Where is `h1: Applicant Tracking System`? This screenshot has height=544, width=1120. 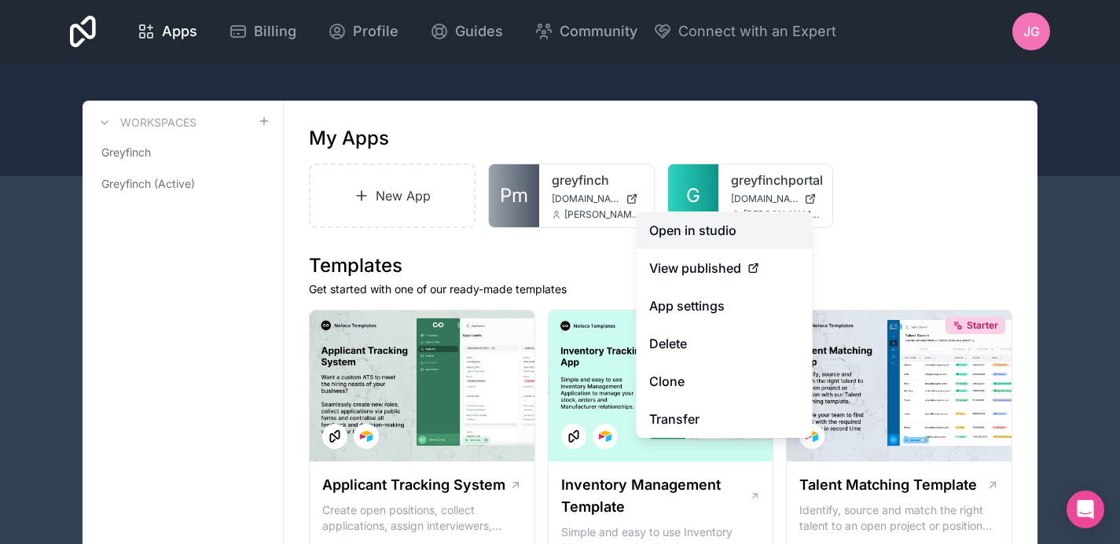
h1: Applicant Tracking System is located at coordinates (414, 485).